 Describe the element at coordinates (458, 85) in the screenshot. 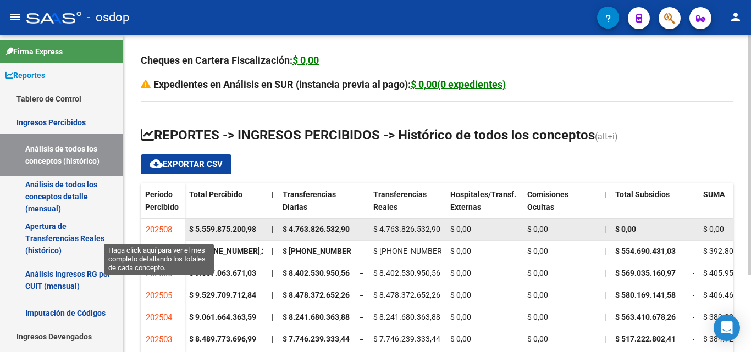

I see `div: $ 0,00(0 expedientes)` at that location.